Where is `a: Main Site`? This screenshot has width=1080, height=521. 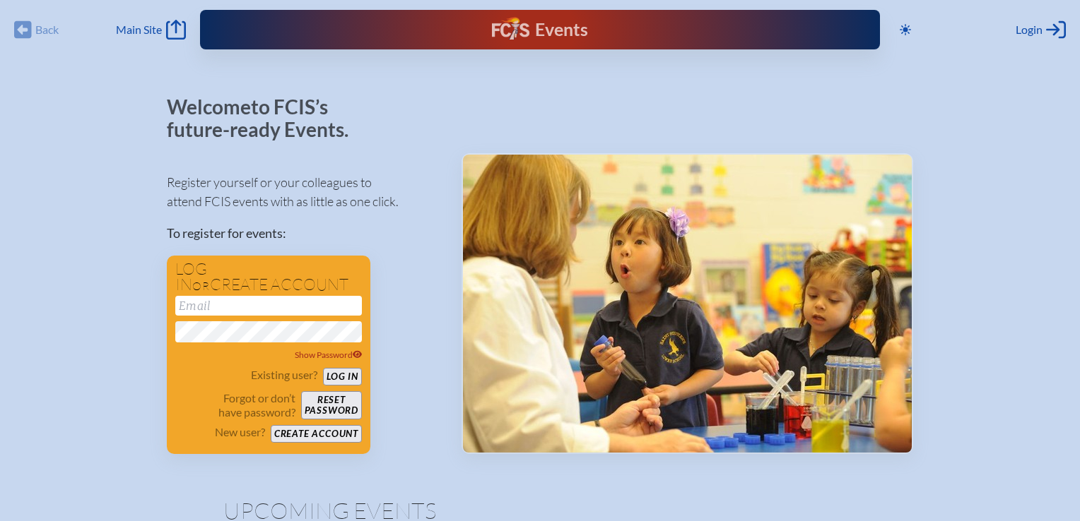 a: Main Site is located at coordinates (151, 30).